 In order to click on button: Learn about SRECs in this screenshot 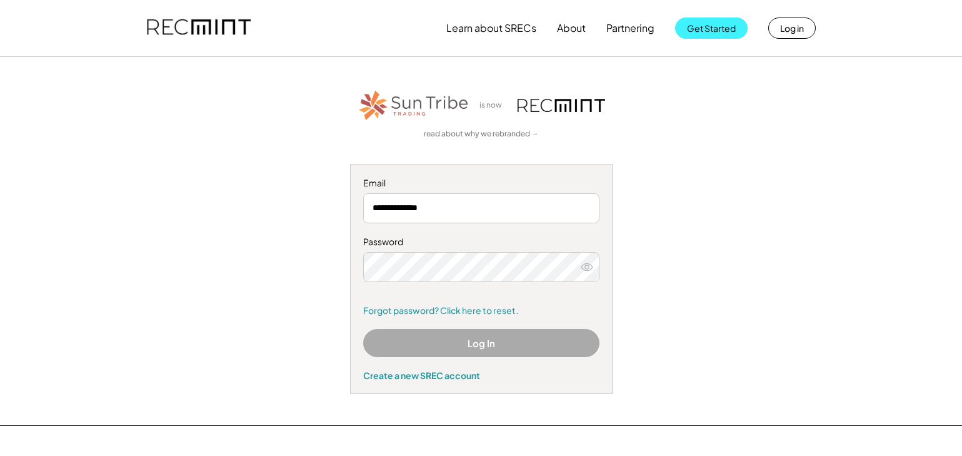, I will do `click(491, 28)`.